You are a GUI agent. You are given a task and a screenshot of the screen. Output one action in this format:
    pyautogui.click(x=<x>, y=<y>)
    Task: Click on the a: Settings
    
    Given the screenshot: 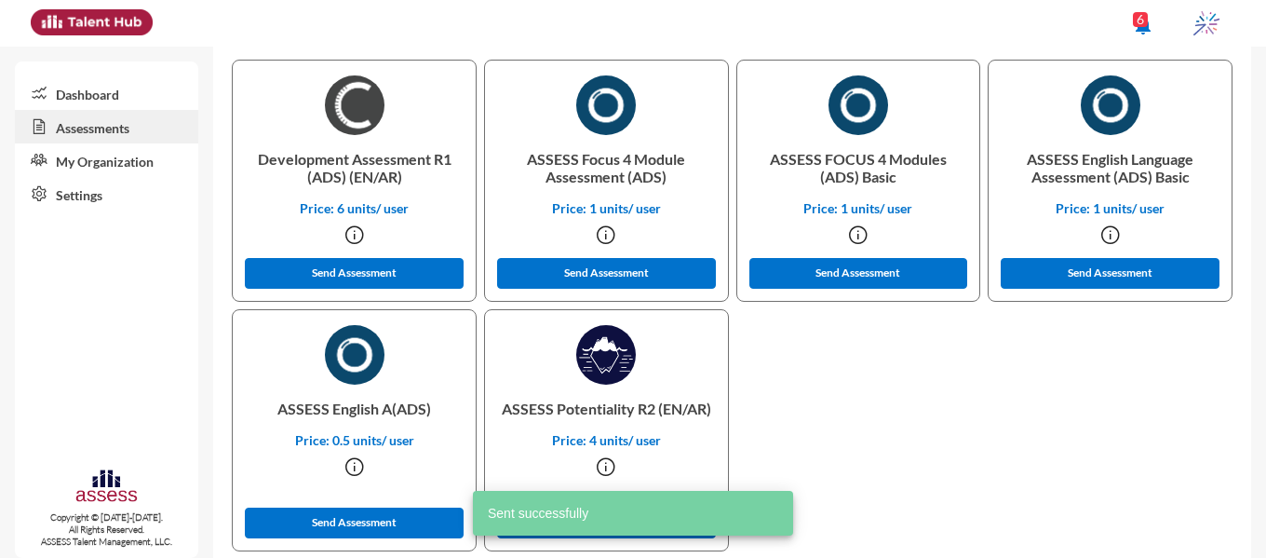 What is the action you would take?
    pyautogui.click(x=106, y=194)
    